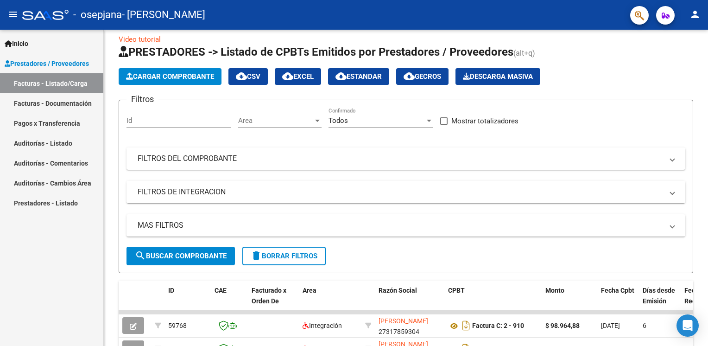 The height and width of the screenshot is (346, 708). Describe the element at coordinates (645, 325) in the screenshot. I see `span: 6` at that location.